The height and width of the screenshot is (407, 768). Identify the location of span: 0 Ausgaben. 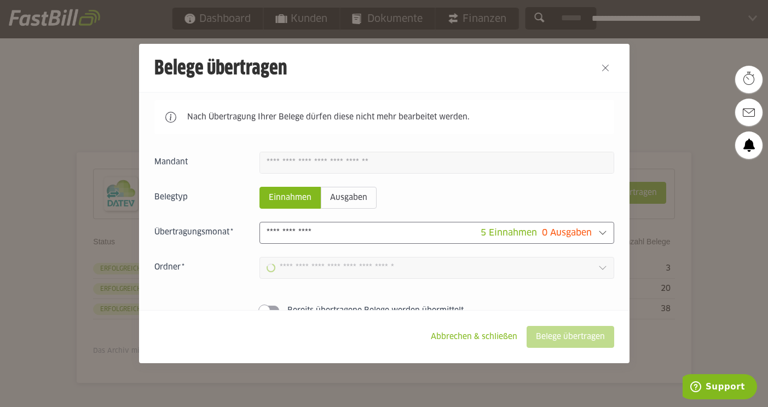
(567, 233).